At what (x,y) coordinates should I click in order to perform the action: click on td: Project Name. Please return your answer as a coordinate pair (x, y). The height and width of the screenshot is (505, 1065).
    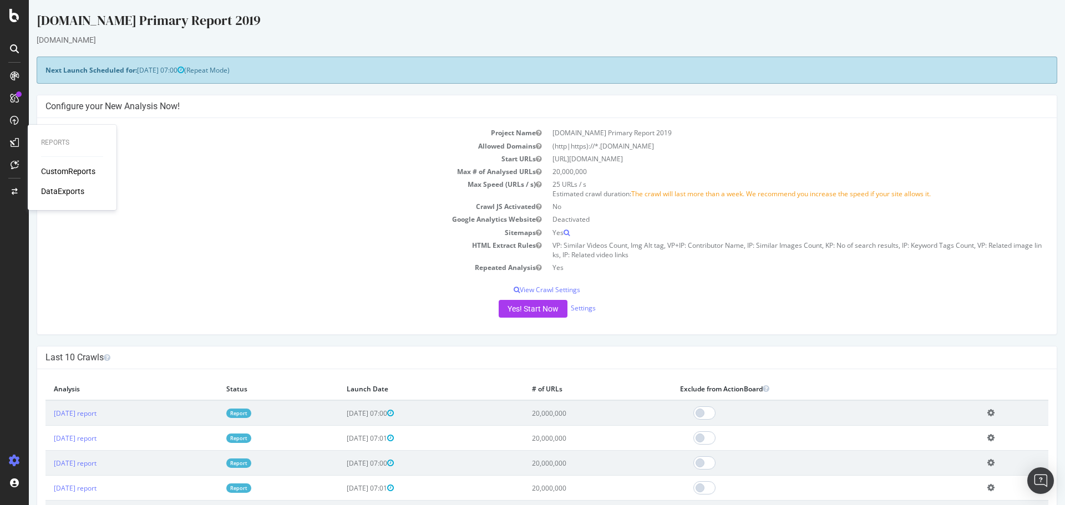
    Looking at the image, I should click on (267, 133).